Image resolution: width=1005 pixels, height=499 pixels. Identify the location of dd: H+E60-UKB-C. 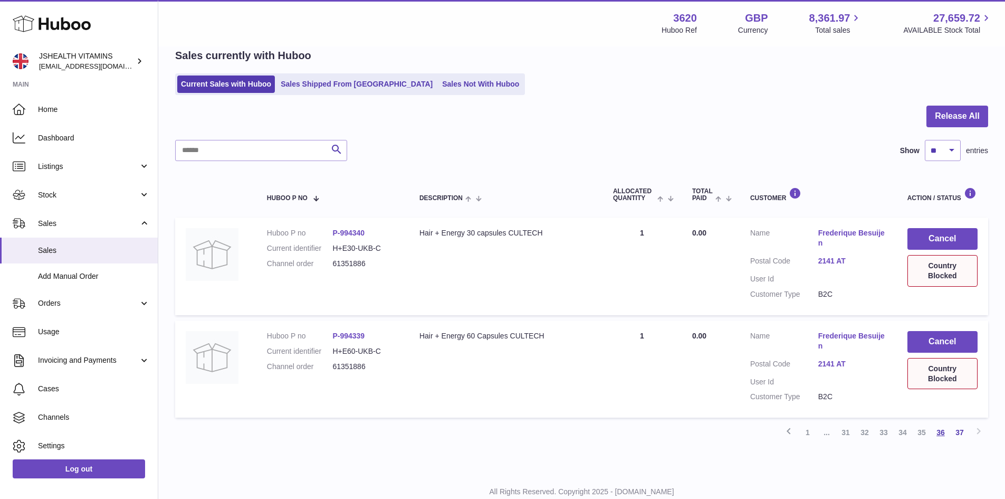
(365, 351).